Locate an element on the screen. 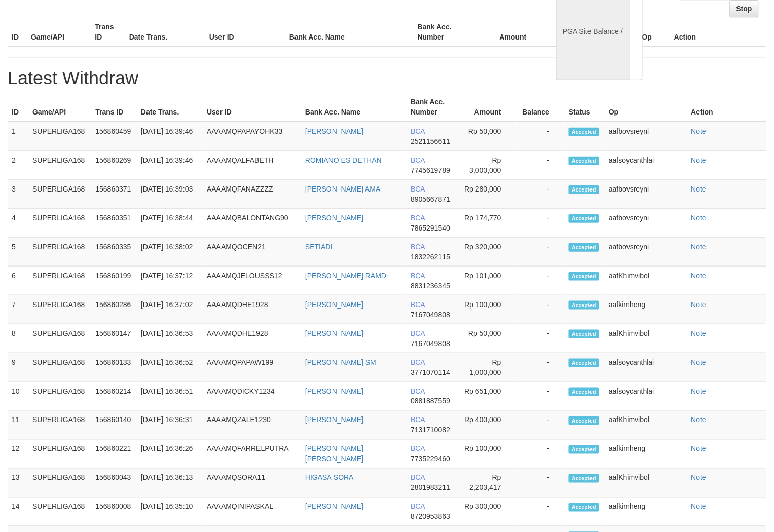 This screenshot has height=532, width=774. th: Action is located at coordinates (727, 107).